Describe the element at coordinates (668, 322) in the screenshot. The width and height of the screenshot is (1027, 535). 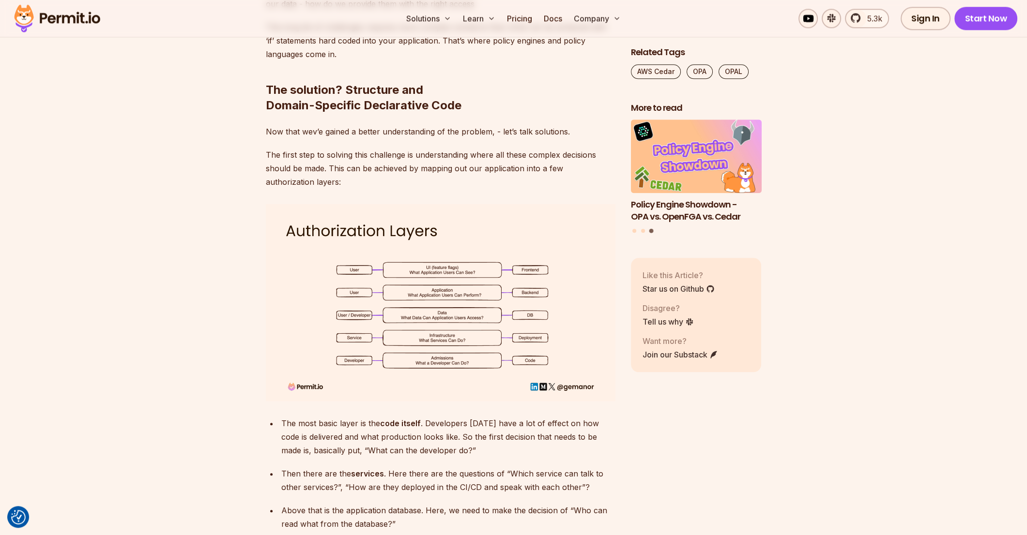
I see `a: Tell us why` at that location.